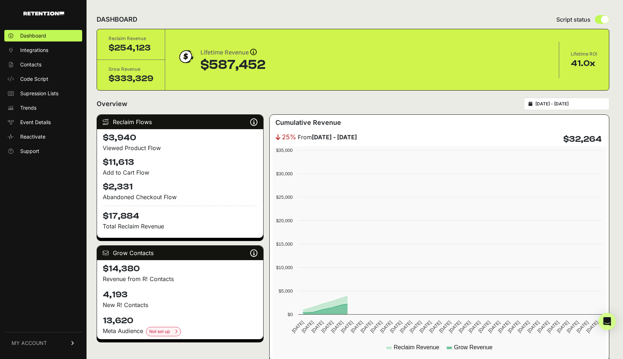 This screenshot has width=623, height=359. What do you see at coordinates (180, 162) in the screenshot?
I see `h4: $11,613` at bounding box center [180, 162].